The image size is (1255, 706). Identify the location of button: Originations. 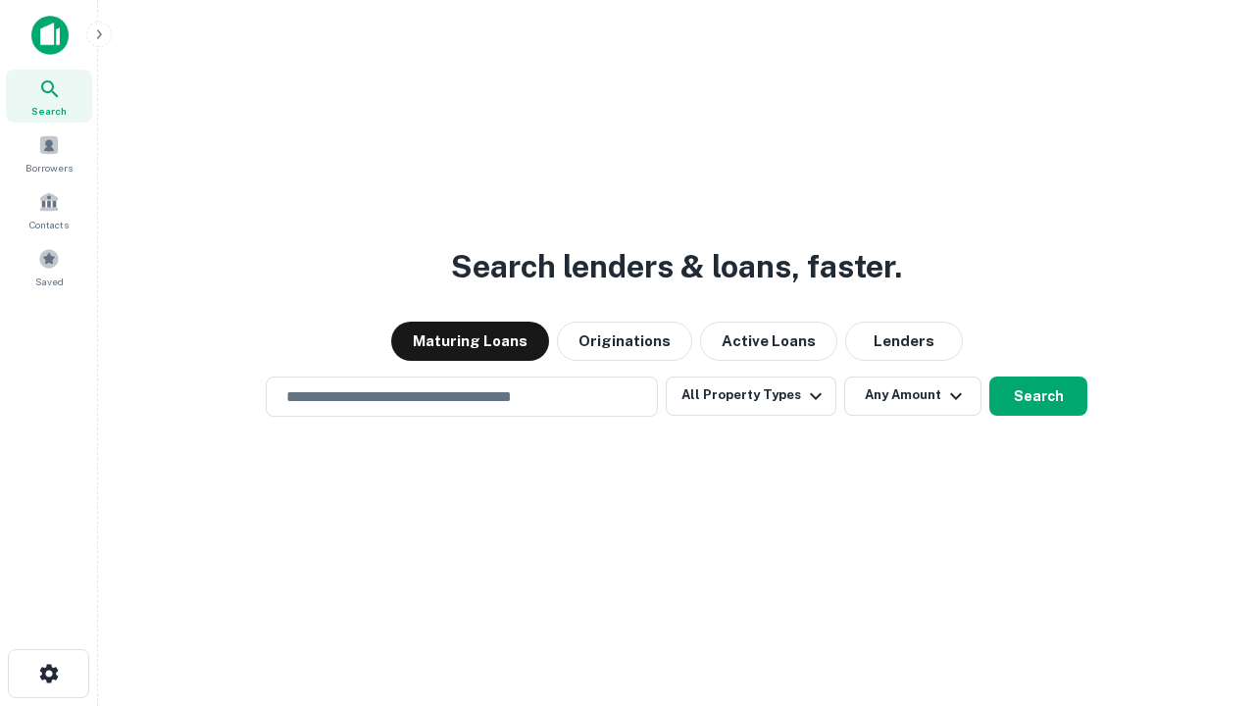
(624, 341).